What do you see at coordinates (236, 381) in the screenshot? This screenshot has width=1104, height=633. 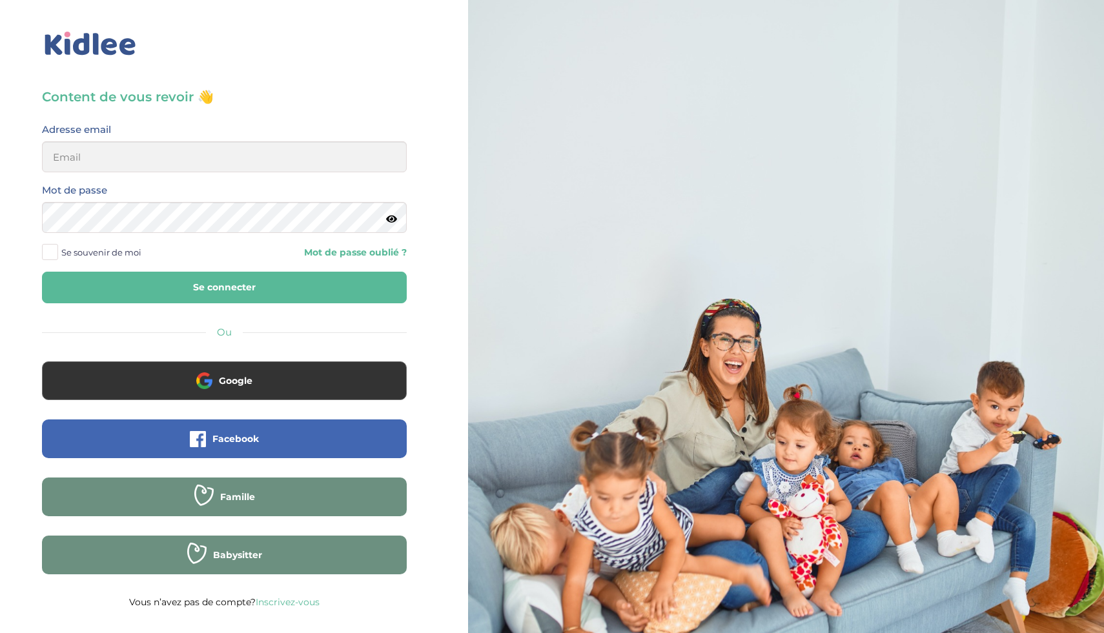 I see `span: Google` at bounding box center [236, 381].